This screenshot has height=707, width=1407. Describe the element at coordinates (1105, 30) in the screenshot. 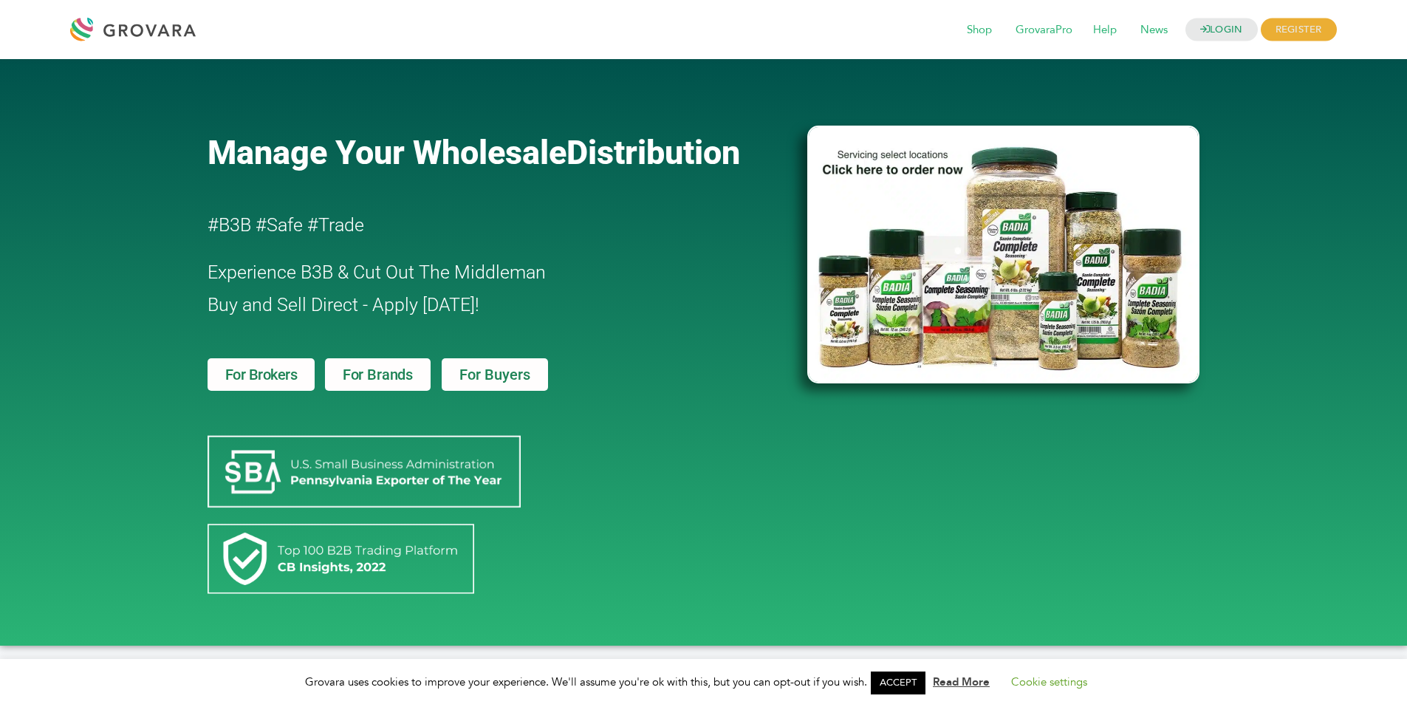

I see `span: Help` at that location.